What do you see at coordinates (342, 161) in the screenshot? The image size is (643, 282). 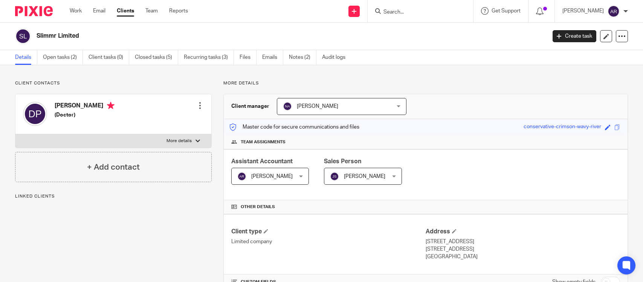 I see `span: Sales Person` at bounding box center [342, 161].